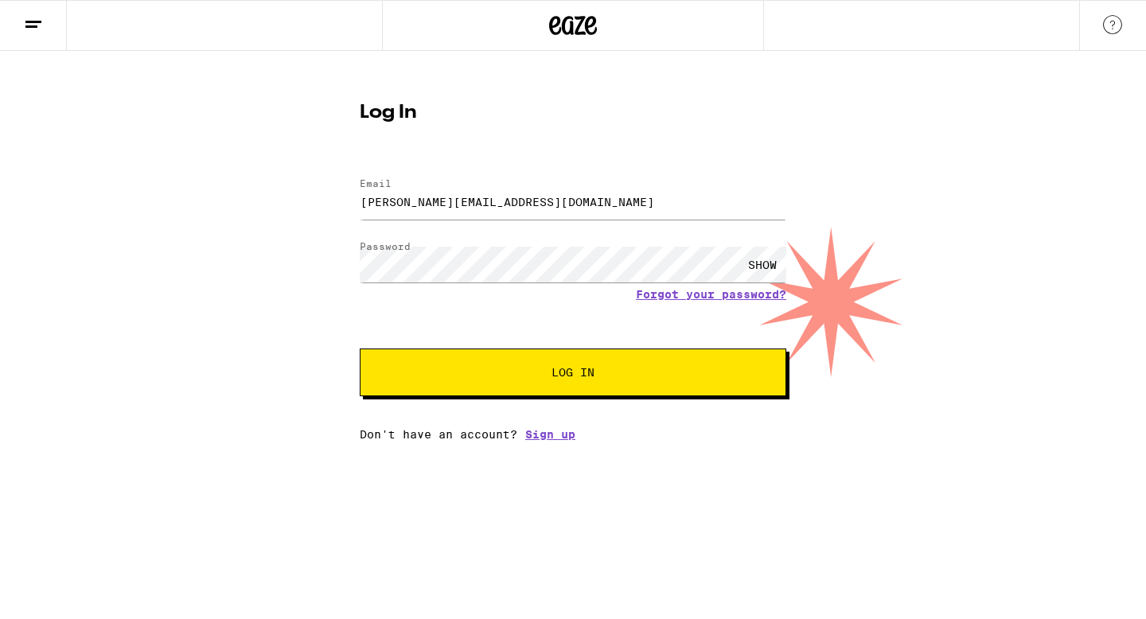  Describe the element at coordinates (385, 246) in the screenshot. I see `label: Password` at that location.